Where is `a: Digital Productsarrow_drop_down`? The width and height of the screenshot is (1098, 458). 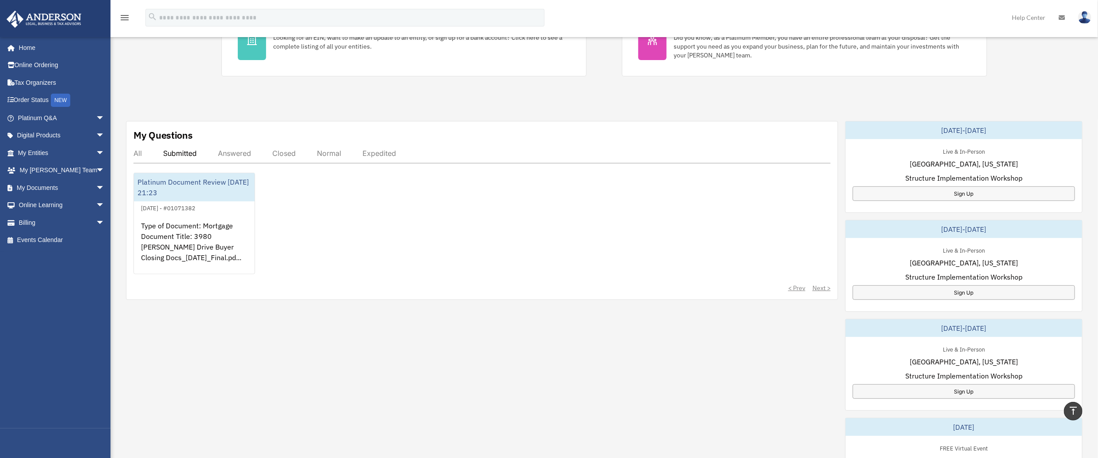 a: Digital Productsarrow_drop_down is located at coordinates (62, 136).